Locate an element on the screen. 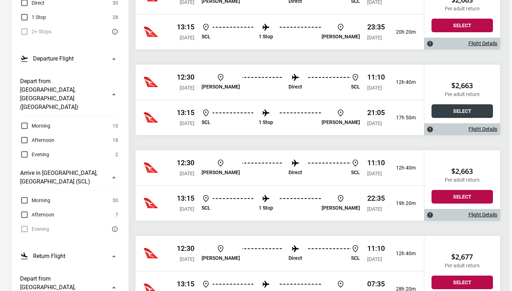  span: 18 is located at coordinates (115, 140).